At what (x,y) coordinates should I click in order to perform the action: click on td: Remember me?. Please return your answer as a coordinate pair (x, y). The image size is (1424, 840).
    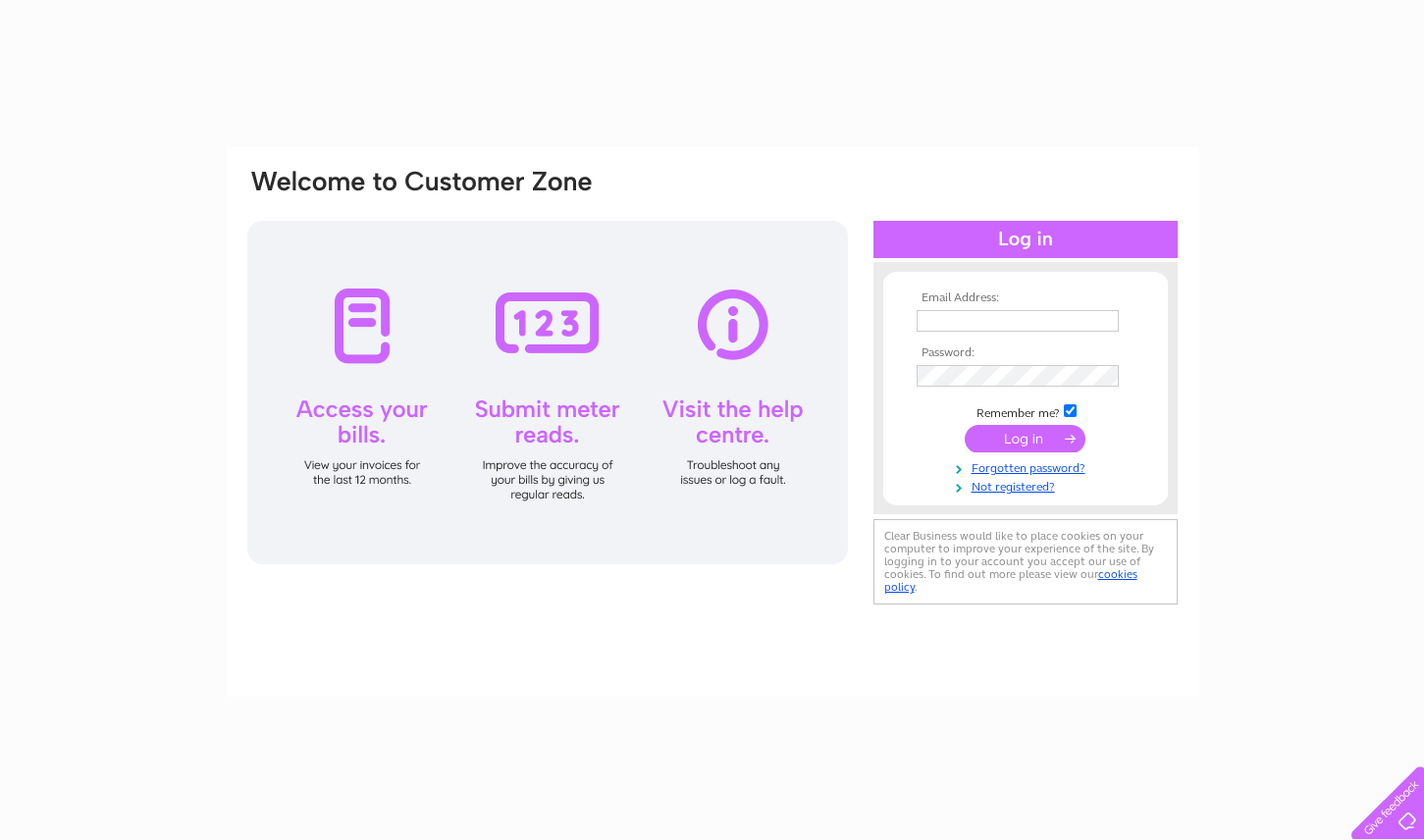
    Looking at the image, I should click on (1025, 412).